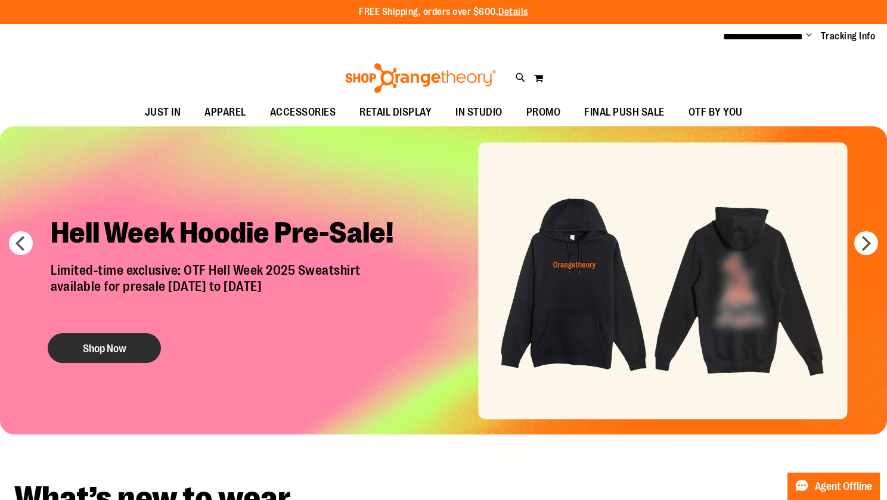 Image resolution: width=887 pixels, height=500 pixels. What do you see at coordinates (513, 12) in the screenshot?
I see `a: Details` at bounding box center [513, 12].